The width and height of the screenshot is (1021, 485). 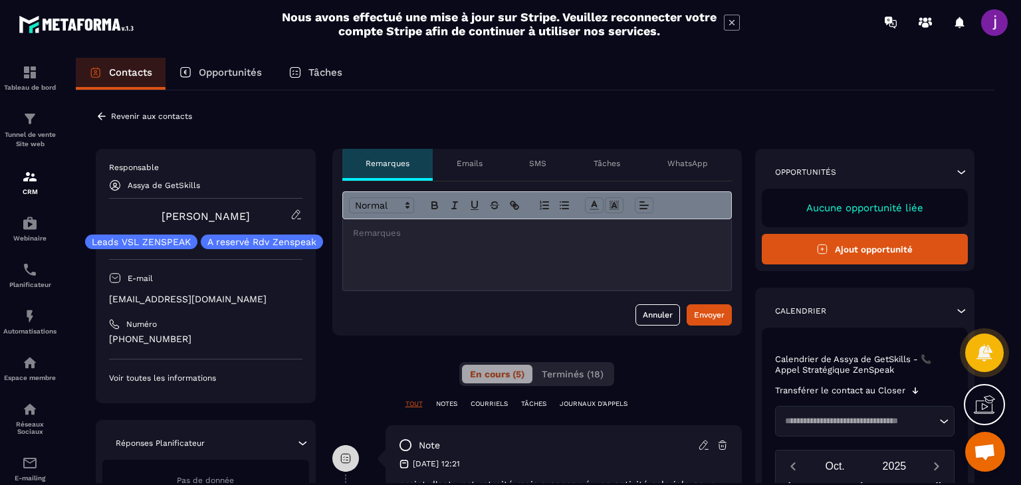 What do you see at coordinates (141, 242) in the screenshot?
I see `p: Leads VSL ZENSPEAK` at bounding box center [141, 242].